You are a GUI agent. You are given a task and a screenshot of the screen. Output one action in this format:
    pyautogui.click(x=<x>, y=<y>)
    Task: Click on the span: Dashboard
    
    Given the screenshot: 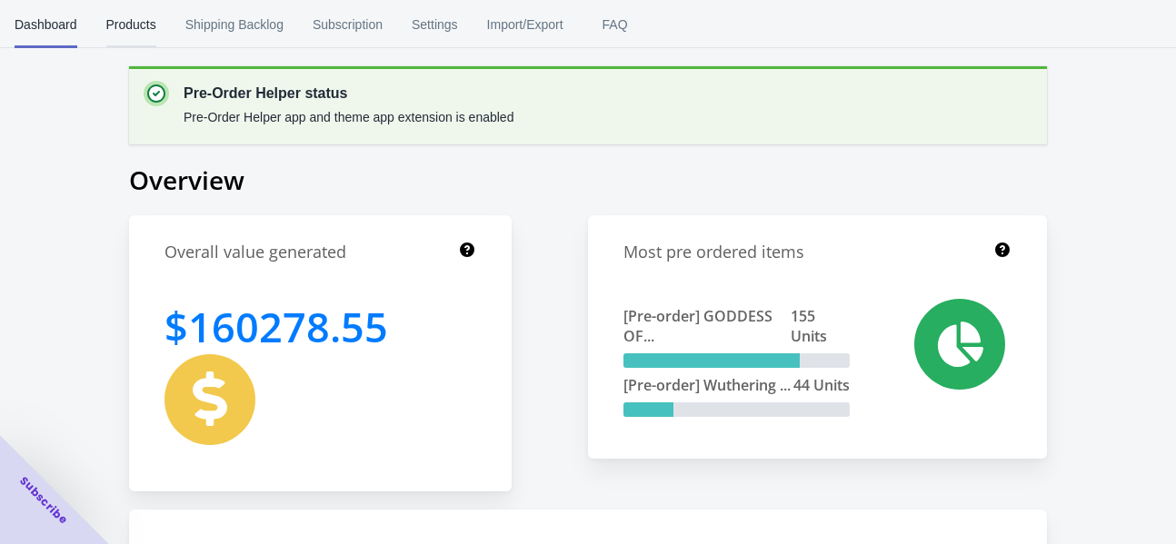 What is the action you would take?
    pyautogui.click(x=45, y=25)
    